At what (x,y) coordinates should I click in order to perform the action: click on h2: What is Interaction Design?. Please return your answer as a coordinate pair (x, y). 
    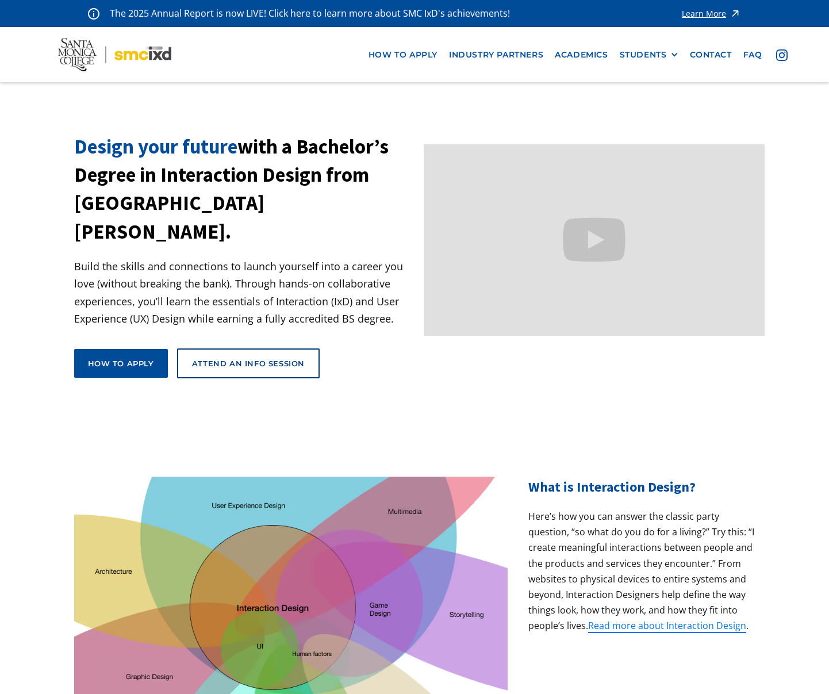
    Looking at the image, I should click on (642, 487).